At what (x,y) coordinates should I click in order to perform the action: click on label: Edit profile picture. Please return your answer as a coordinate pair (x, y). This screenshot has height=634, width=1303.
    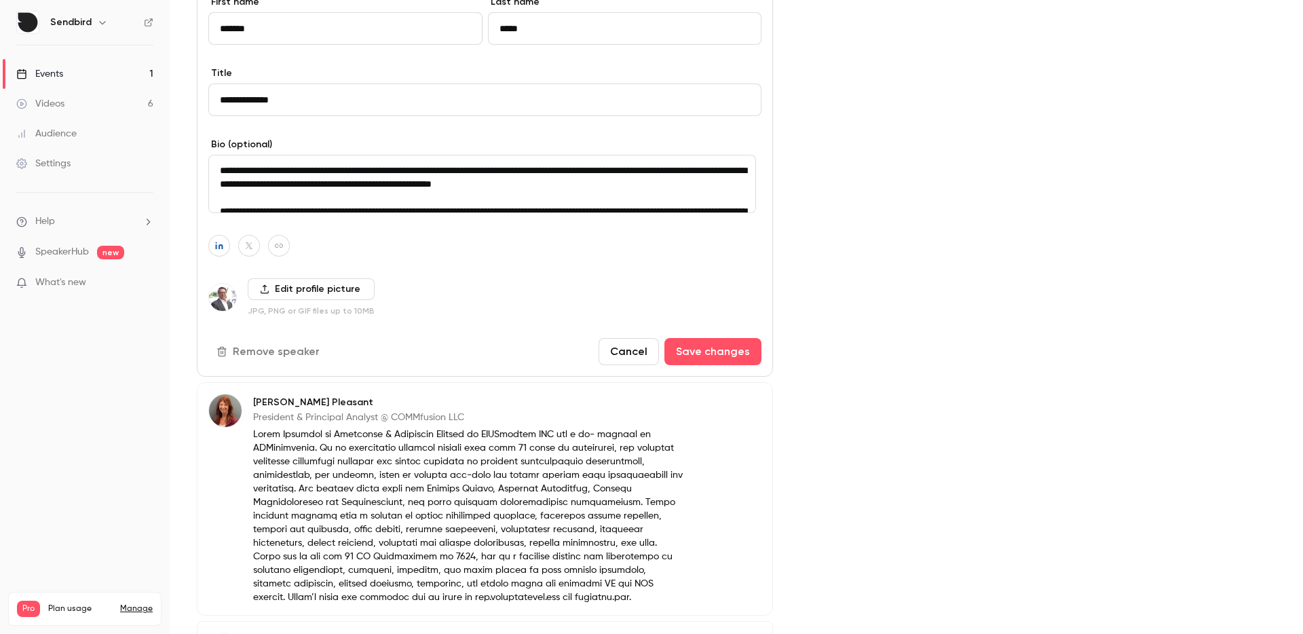
    Looking at the image, I should click on (311, 289).